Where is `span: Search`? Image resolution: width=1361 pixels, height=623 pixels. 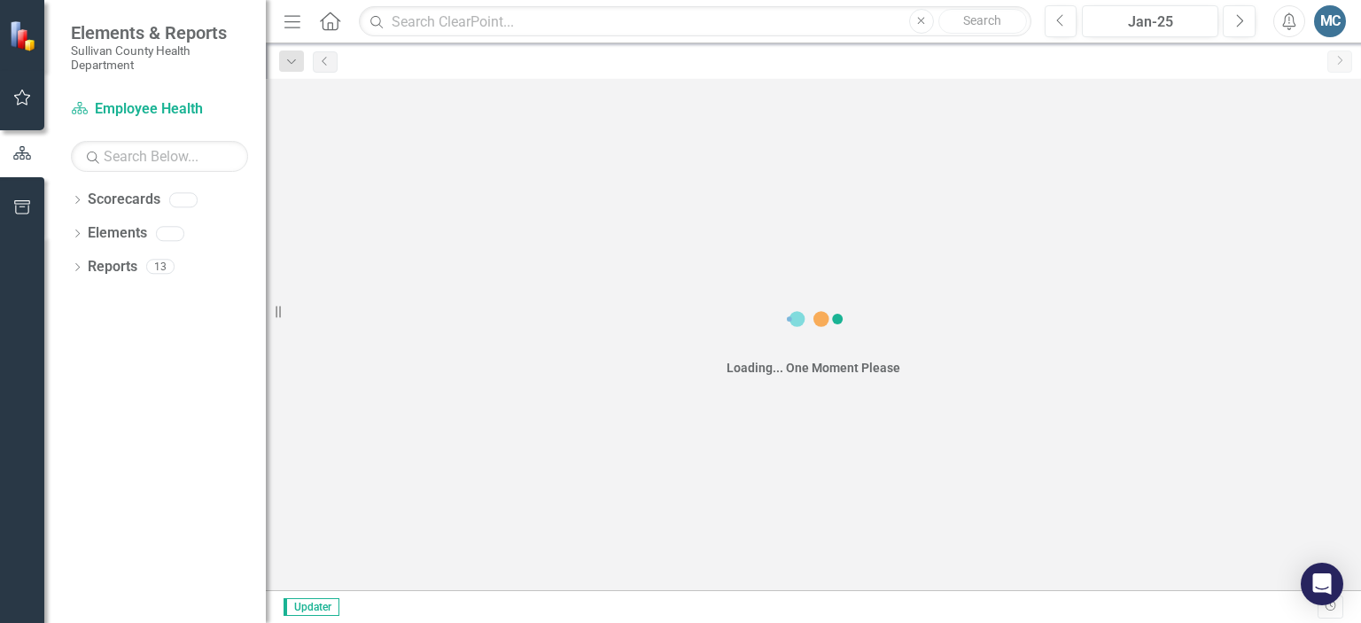
span: Search is located at coordinates (982, 20).